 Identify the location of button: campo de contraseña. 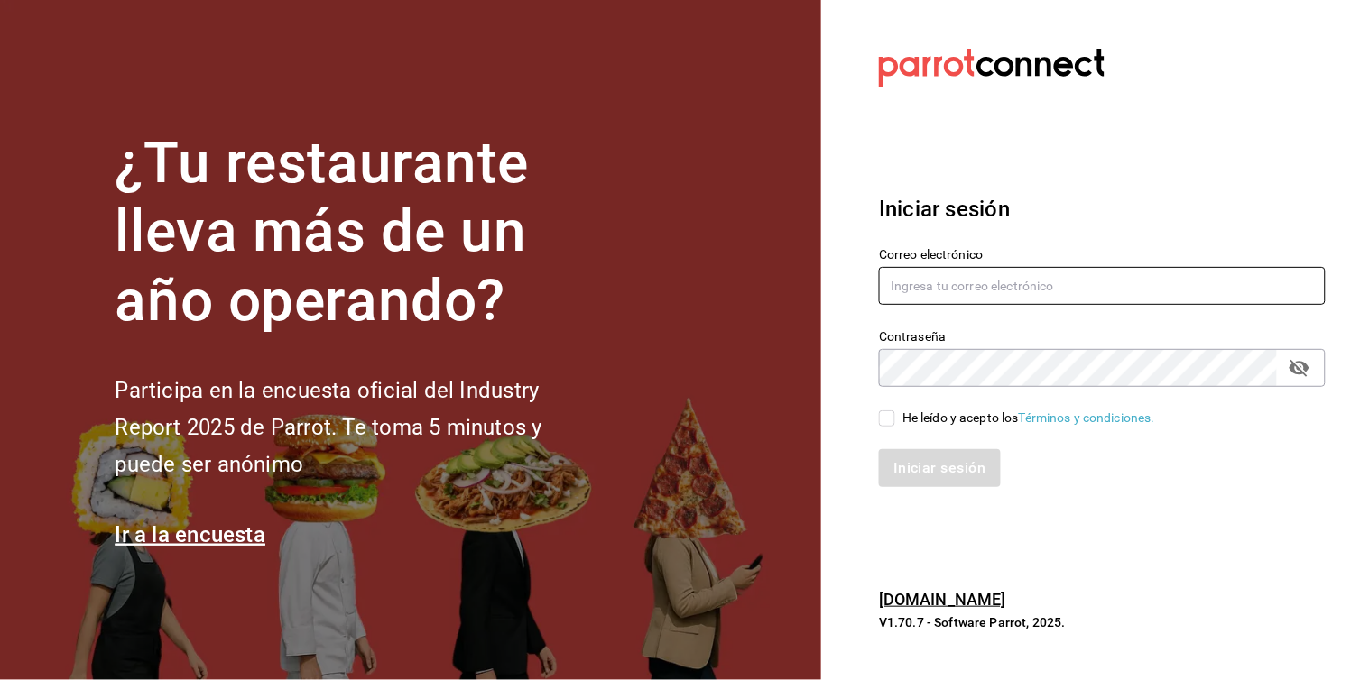
(1299, 368).